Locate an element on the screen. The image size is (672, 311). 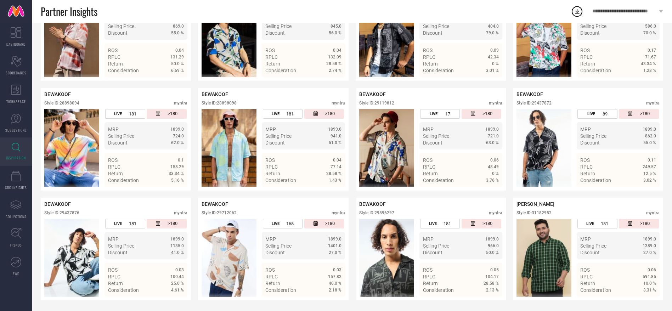
span: 62.0 % is located at coordinates (178, 143).